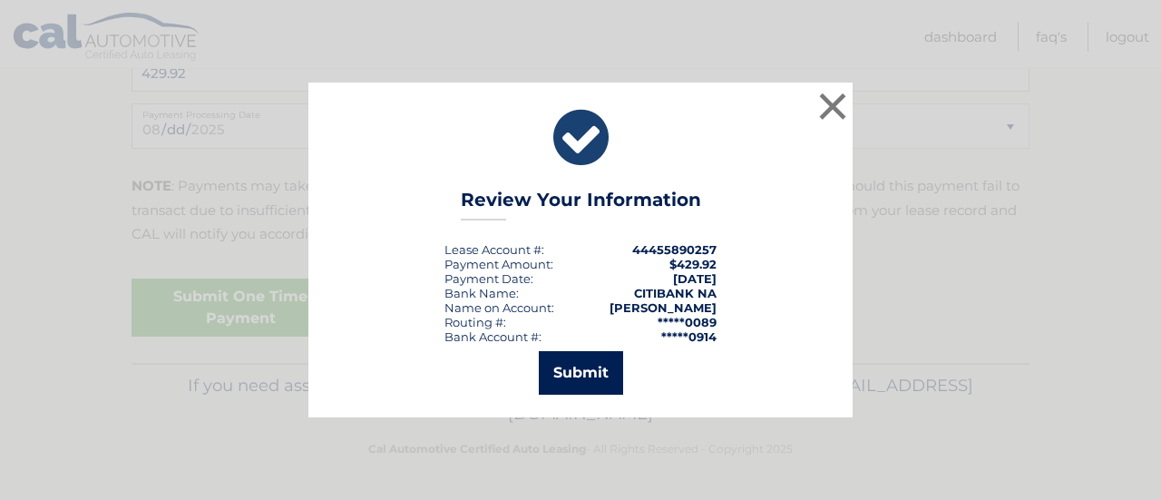  Describe the element at coordinates (492, 336) in the screenshot. I see `div: Bank Account #:` at that location.